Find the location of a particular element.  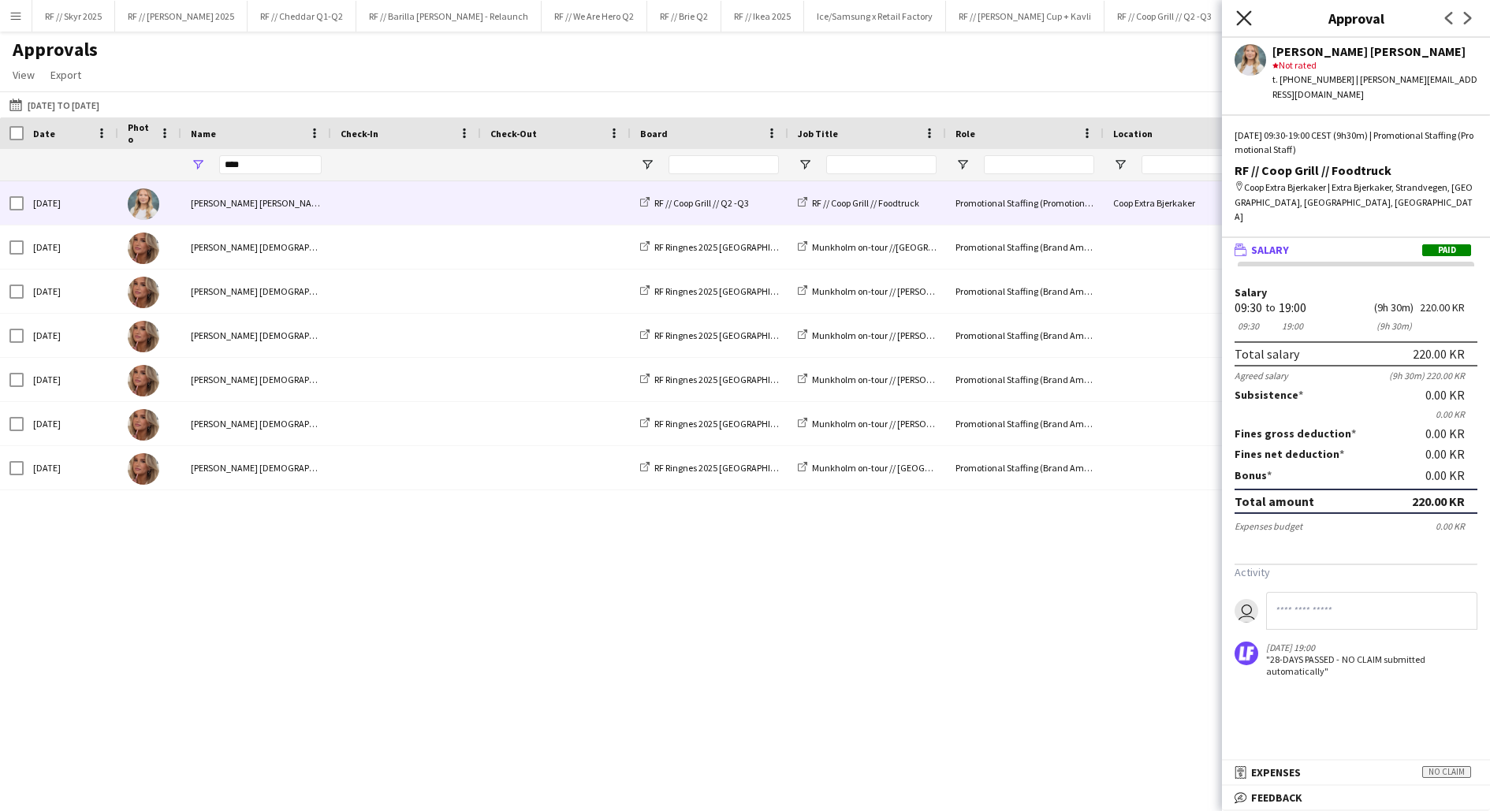

div: Total salary is located at coordinates (1267, 354).